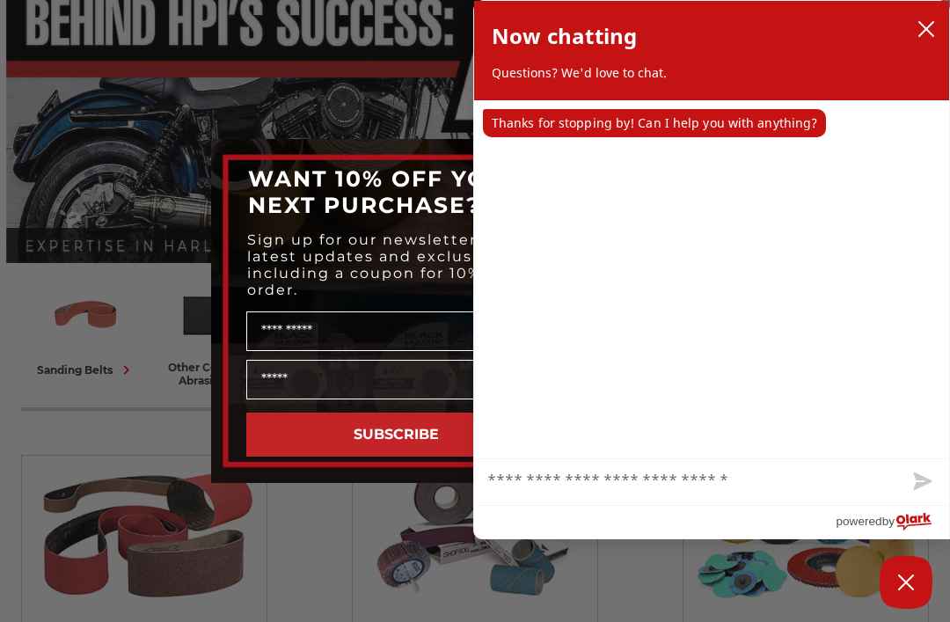  What do you see at coordinates (927, 29) in the screenshot?
I see `button: close chatbox` at bounding box center [927, 29].